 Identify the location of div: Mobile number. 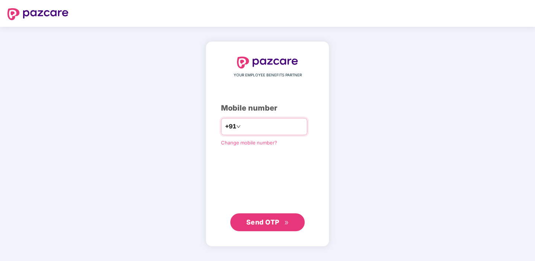
(267, 108).